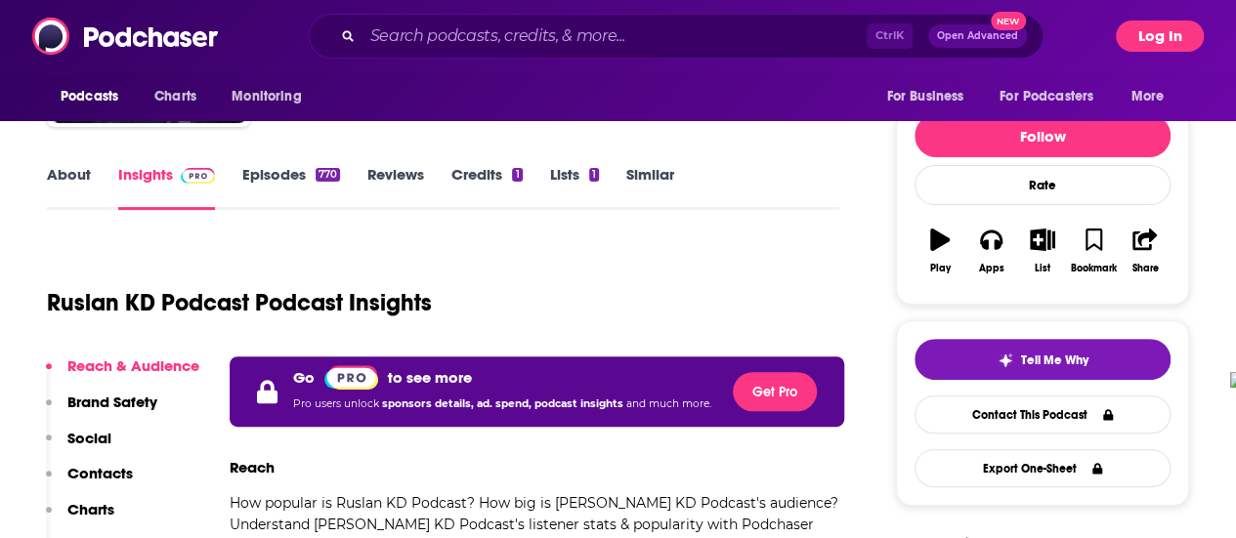 The width and height of the screenshot is (1236, 538). What do you see at coordinates (990, 251) in the screenshot?
I see `button: Apps` at bounding box center [990, 251].